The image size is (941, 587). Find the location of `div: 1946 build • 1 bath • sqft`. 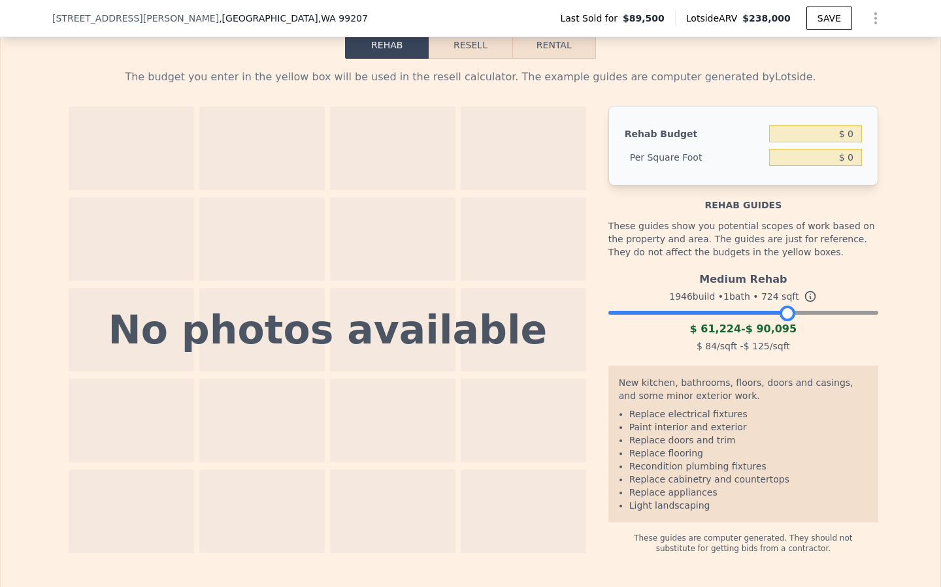

div: 1946 build • 1 bath • sqft is located at coordinates (743, 297).